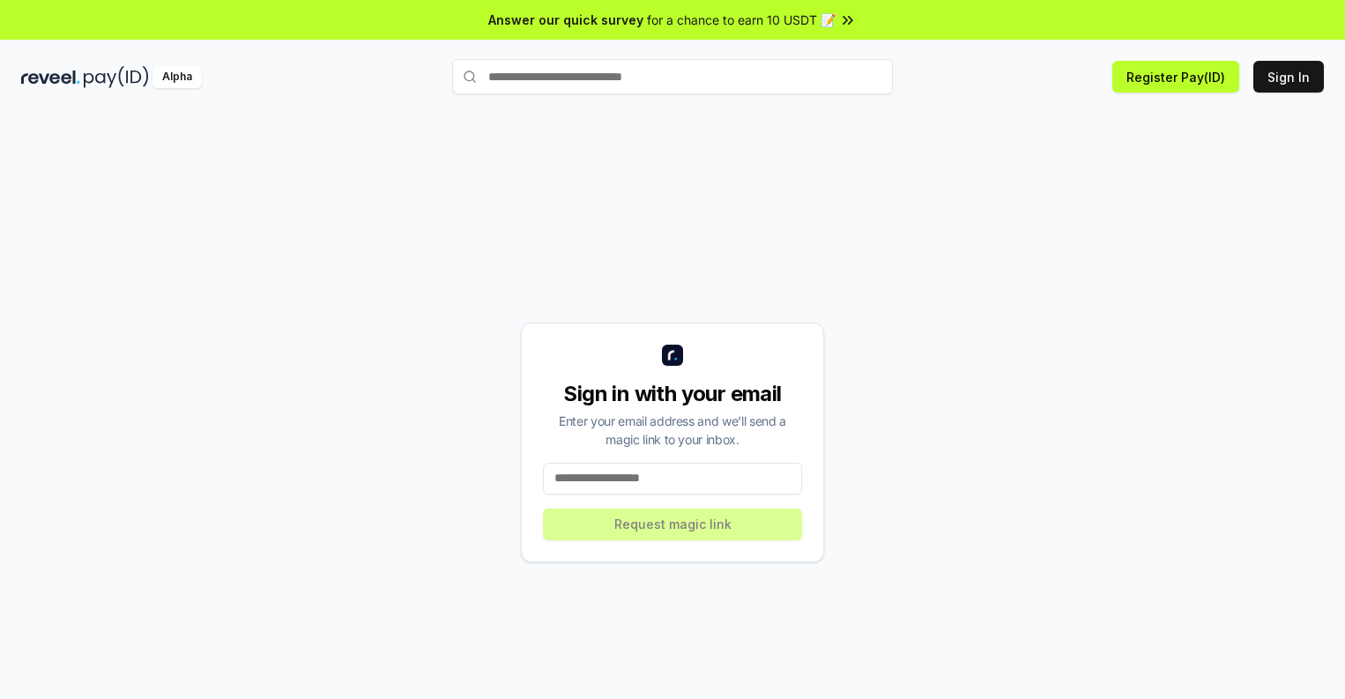  What do you see at coordinates (1289, 77) in the screenshot?
I see `button: Sign In` at bounding box center [1289, 77].